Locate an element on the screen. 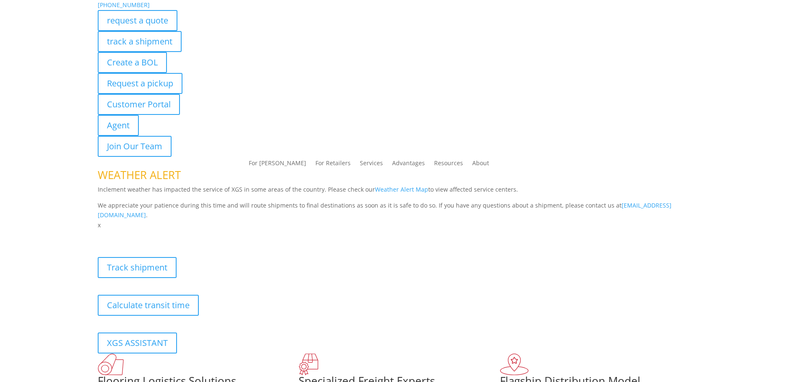 This screenshot has height=382, width=799. span: WEATHER ALERT is located at coordinates (139, 175).